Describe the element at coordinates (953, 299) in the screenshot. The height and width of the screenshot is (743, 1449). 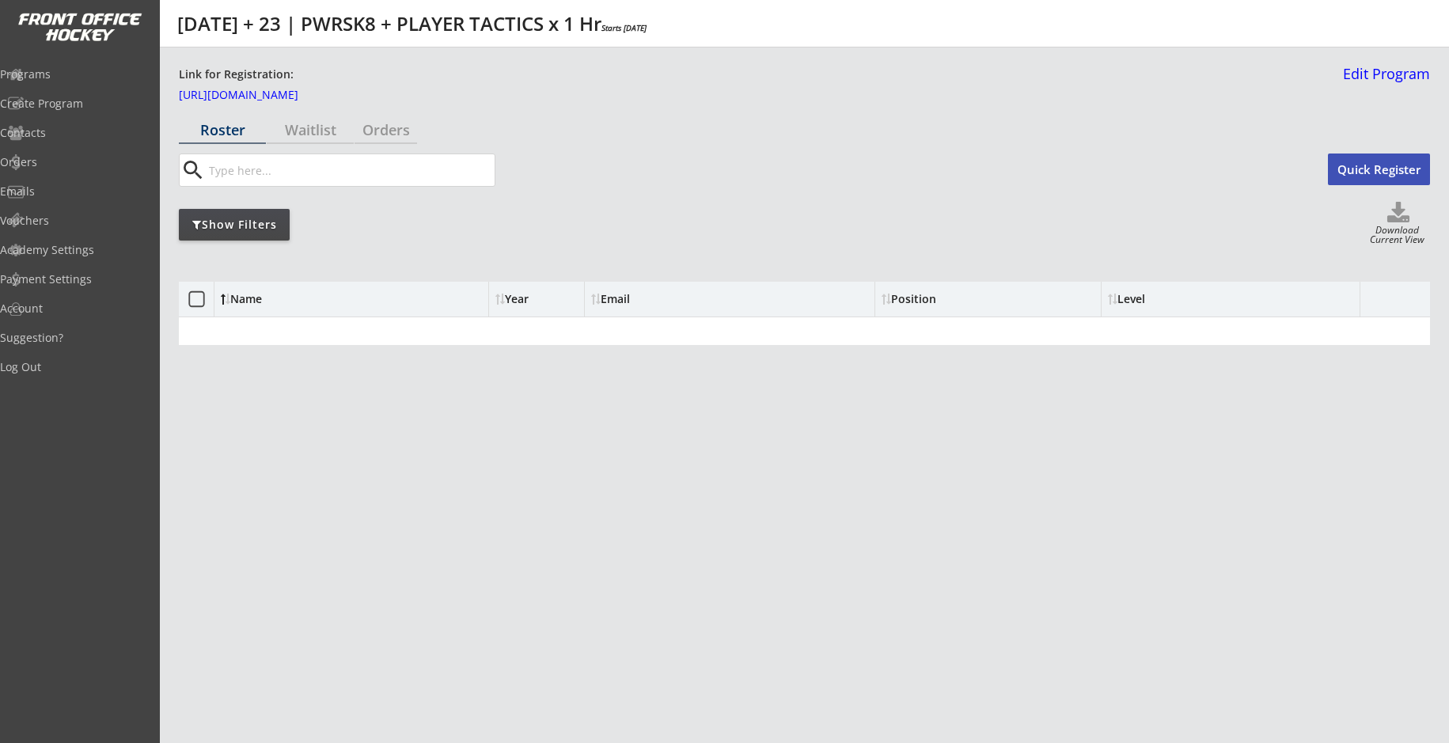
I see `div: Position` at that location.